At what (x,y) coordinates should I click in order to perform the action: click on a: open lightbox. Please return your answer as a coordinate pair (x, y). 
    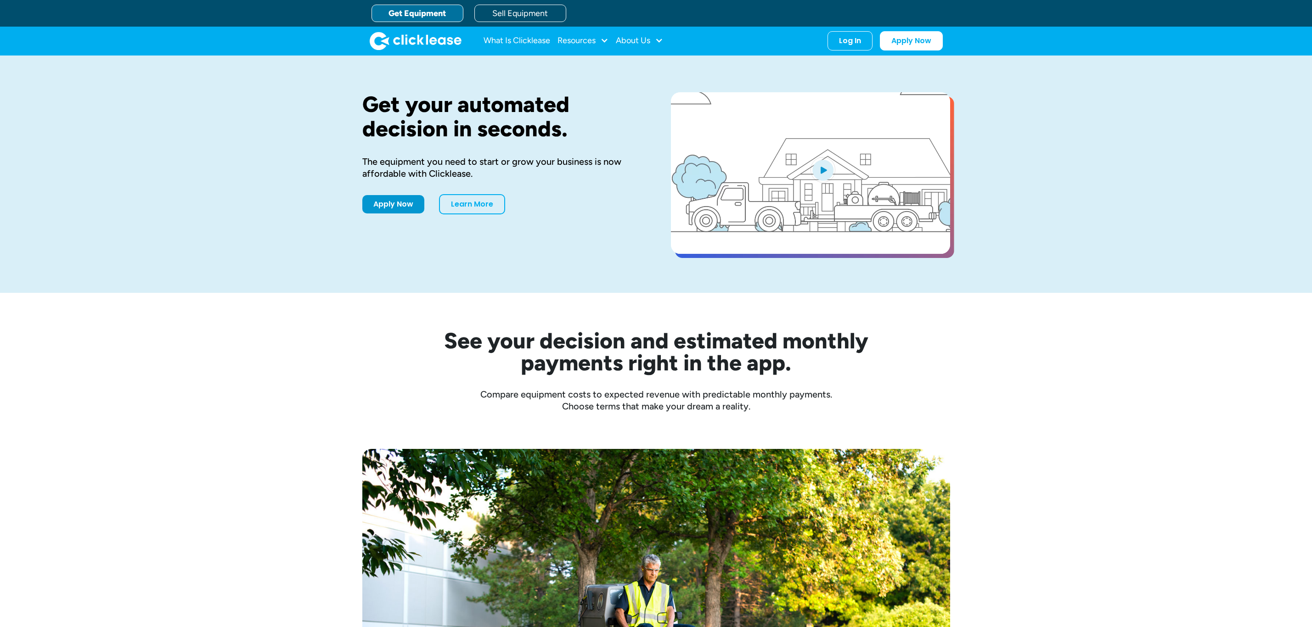
    Looking at the image, I should click on (810, 173).